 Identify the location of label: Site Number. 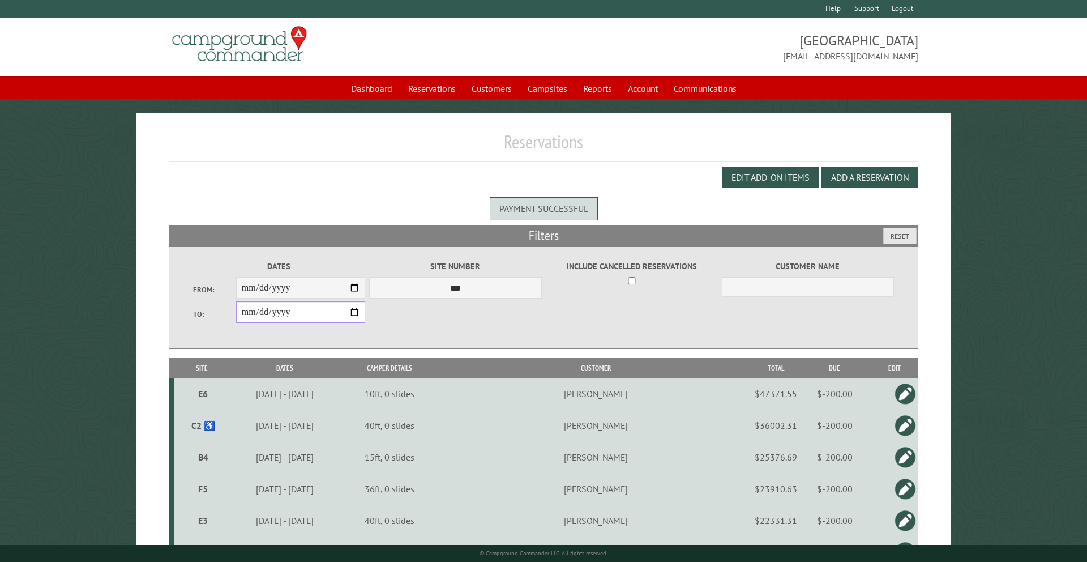
(455, 266).